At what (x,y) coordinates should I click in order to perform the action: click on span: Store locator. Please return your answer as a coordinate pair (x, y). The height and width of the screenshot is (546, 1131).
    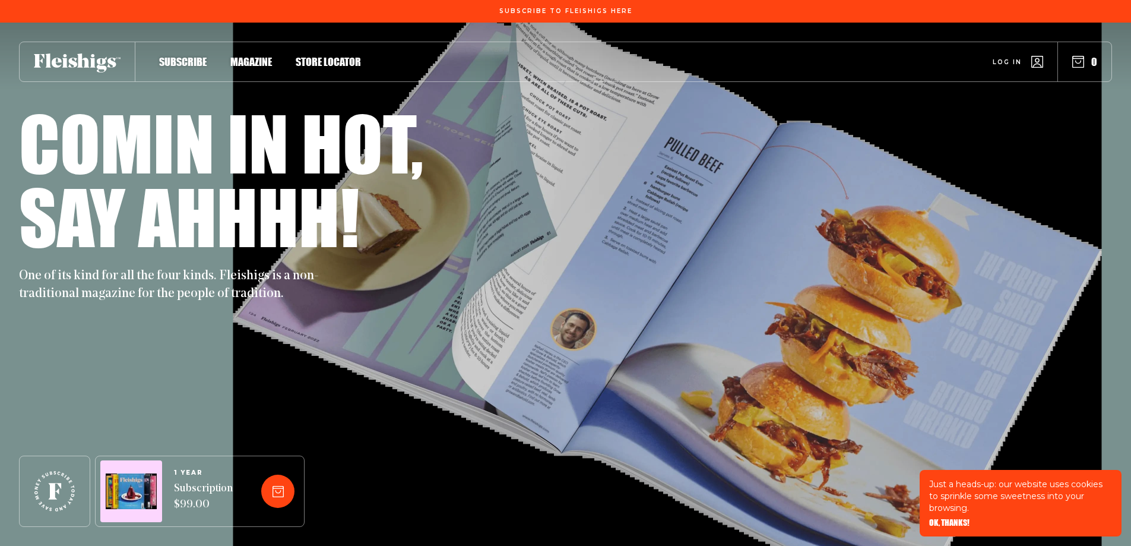
    Looking at the image, I should click on (328, 62).